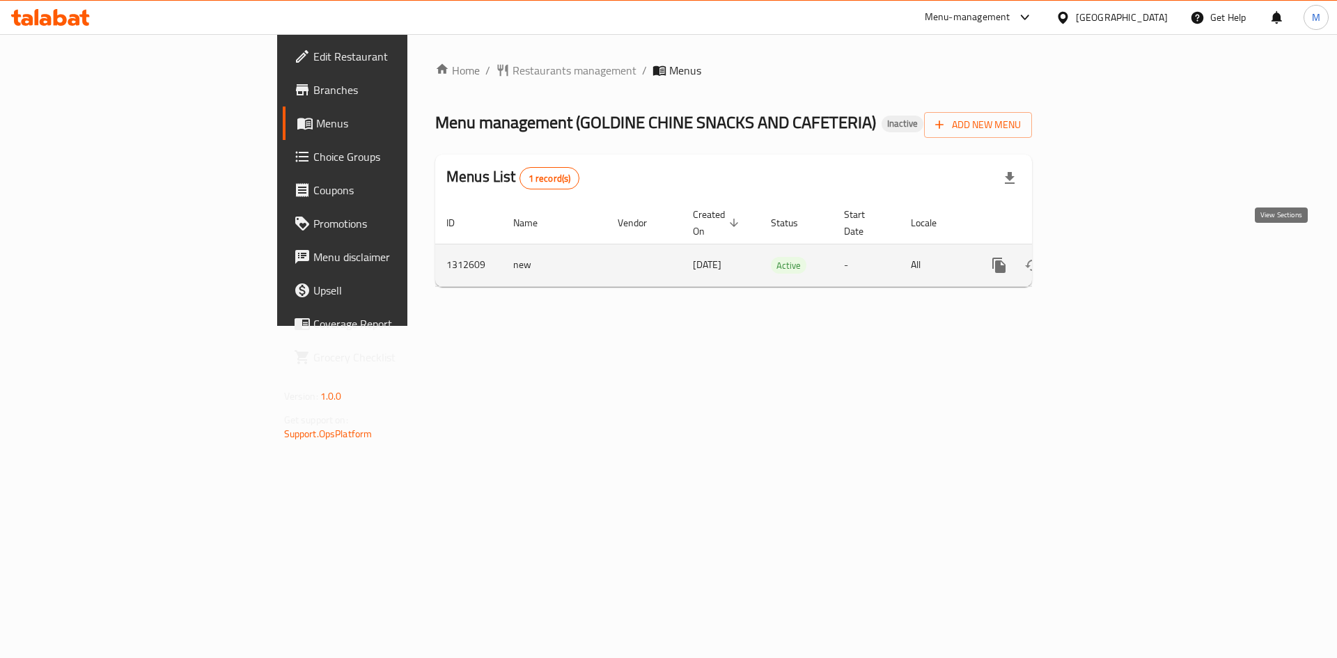 The width and height of the screenshot is (1337, 658). What do you see at coordinates (391, 357) in the screenshot?
I see `a: Grocery Checklist` at bounding box center [391, 357].